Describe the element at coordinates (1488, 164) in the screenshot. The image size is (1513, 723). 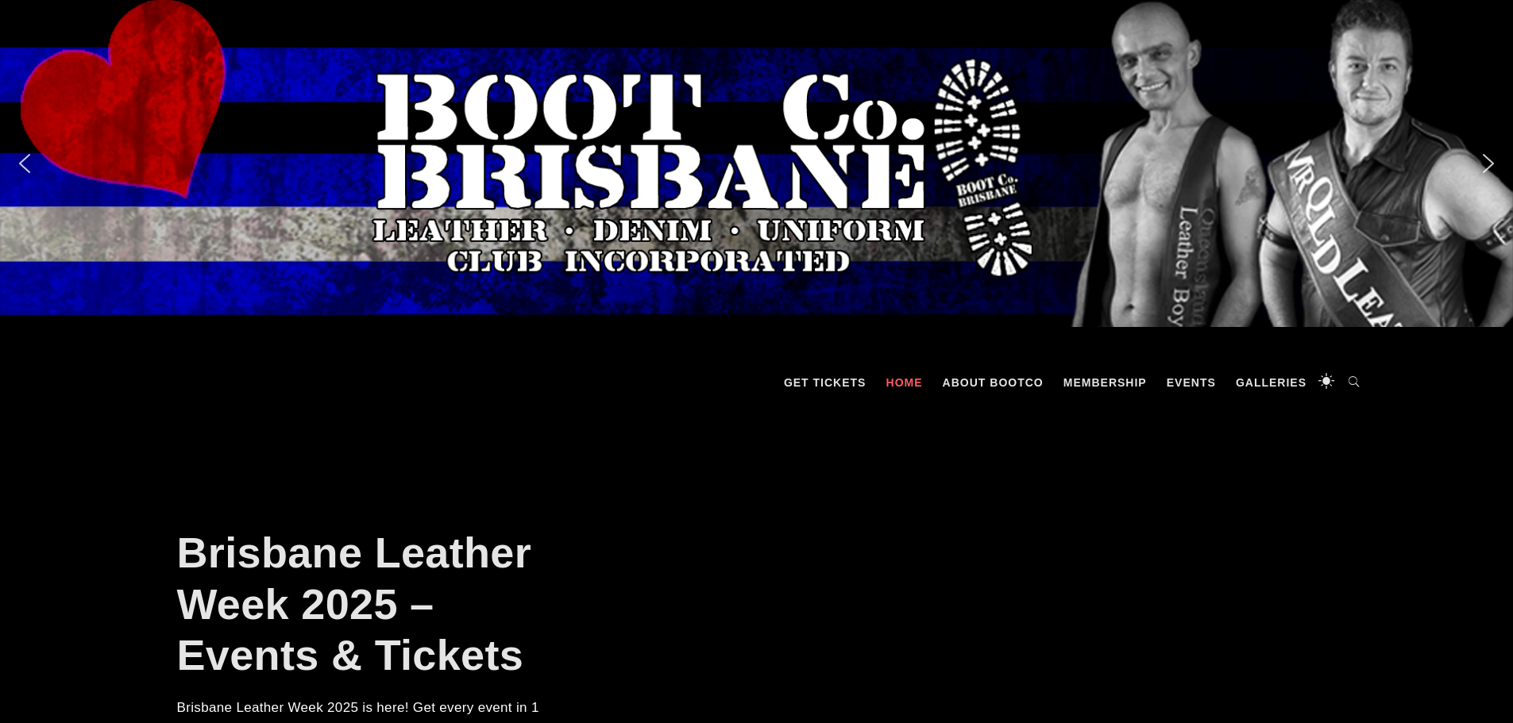
I see `div: next arrow` at that location.